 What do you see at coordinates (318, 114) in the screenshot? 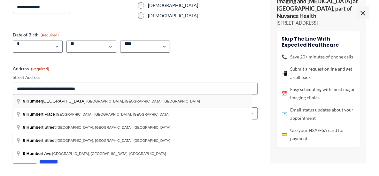
I see `li: Email status updates about your appointment` at bounding box center [318, 114].